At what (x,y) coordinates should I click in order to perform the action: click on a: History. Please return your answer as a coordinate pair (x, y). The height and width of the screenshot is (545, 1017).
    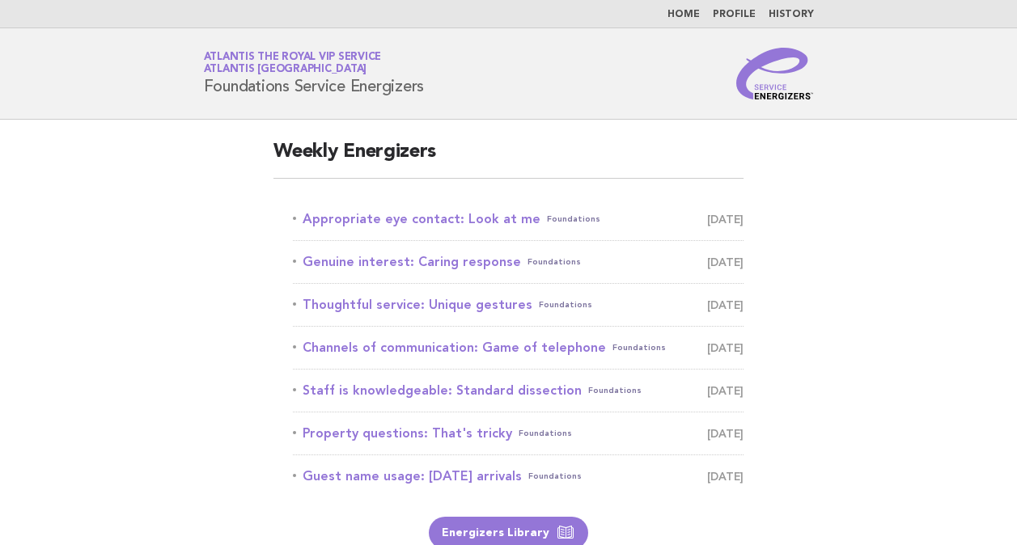
    Looking at the image, I should click on (791, 15).